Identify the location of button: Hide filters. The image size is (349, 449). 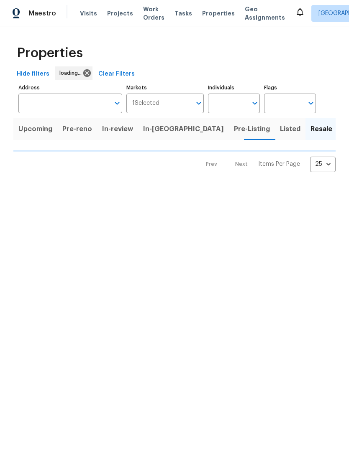
(33, 74).